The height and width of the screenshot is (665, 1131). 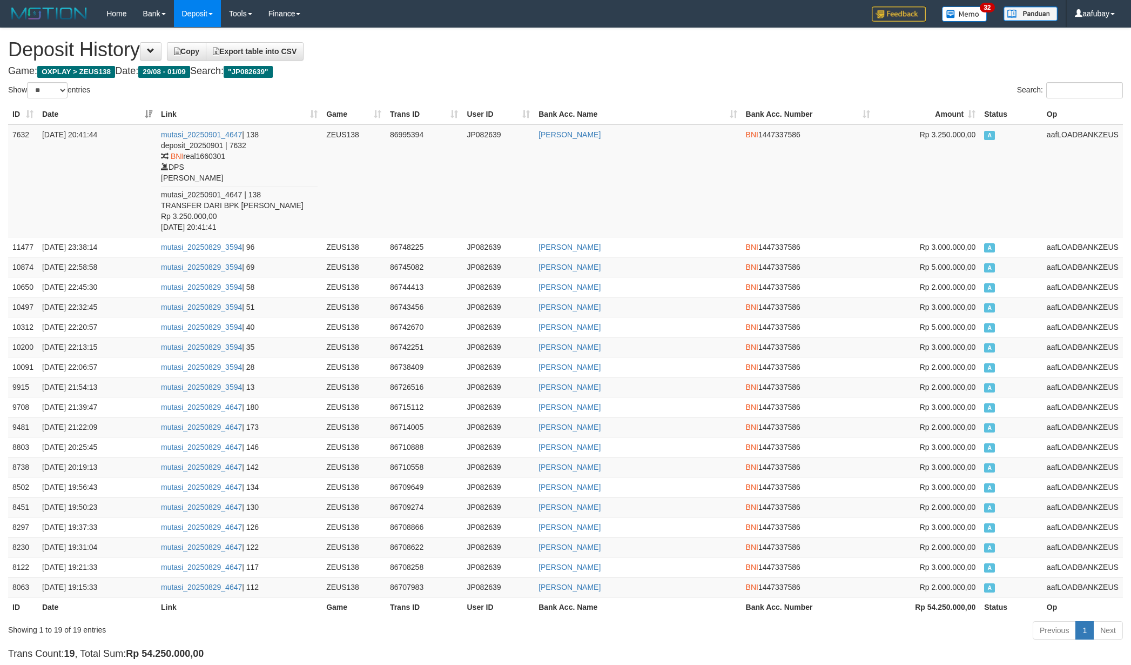 What do you see at coordinates (239, 526) in the screenshot?
I see `td: | 126` at bounding box center [239, 526].